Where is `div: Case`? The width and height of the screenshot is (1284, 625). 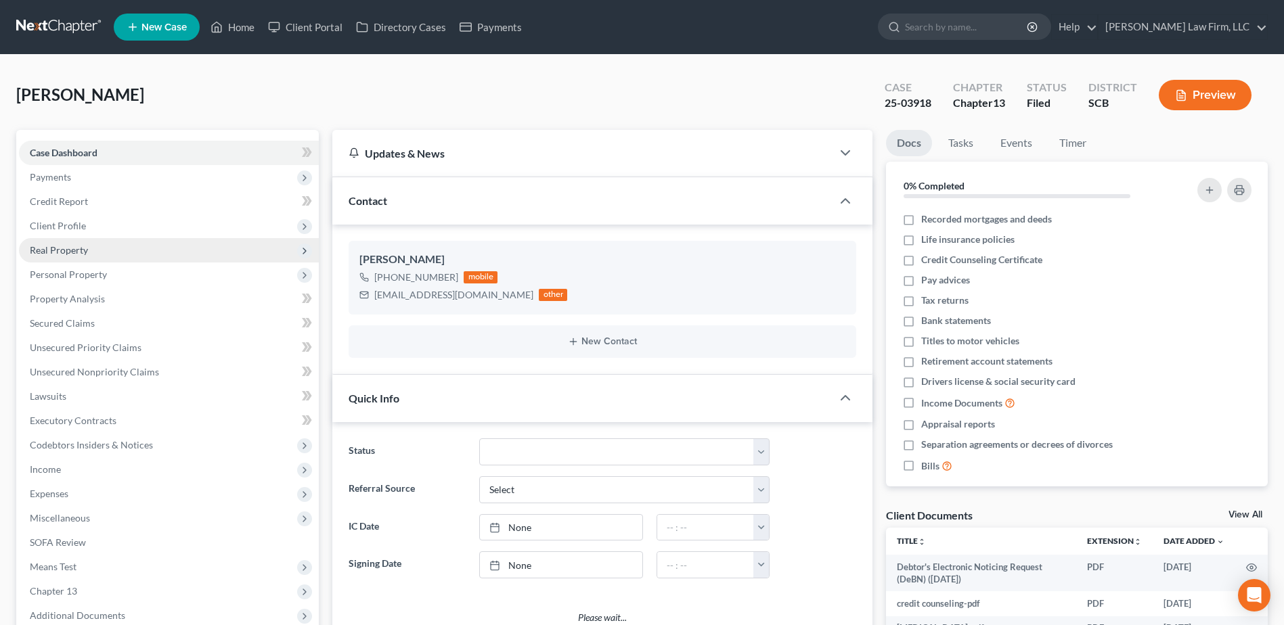 div: Case is located at coordinates (907, 87).